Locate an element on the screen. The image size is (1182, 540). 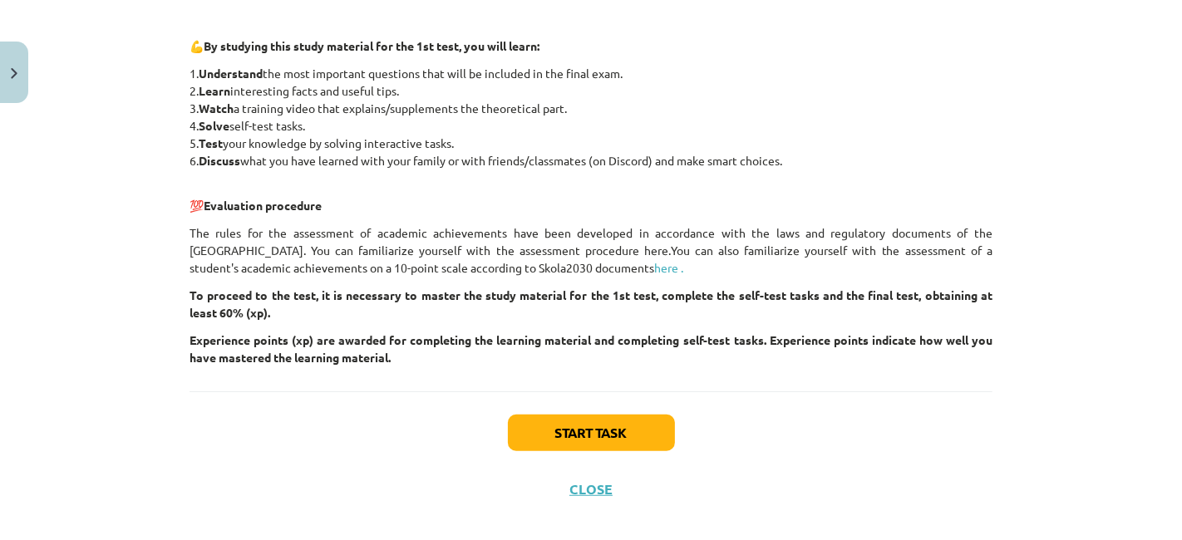
img: icon-close-lesson-0947bae3869378f0d4975bcd49f059093ad1ed9edebbc8119c70593378902aed.svg is located at coordinates (14, 73).